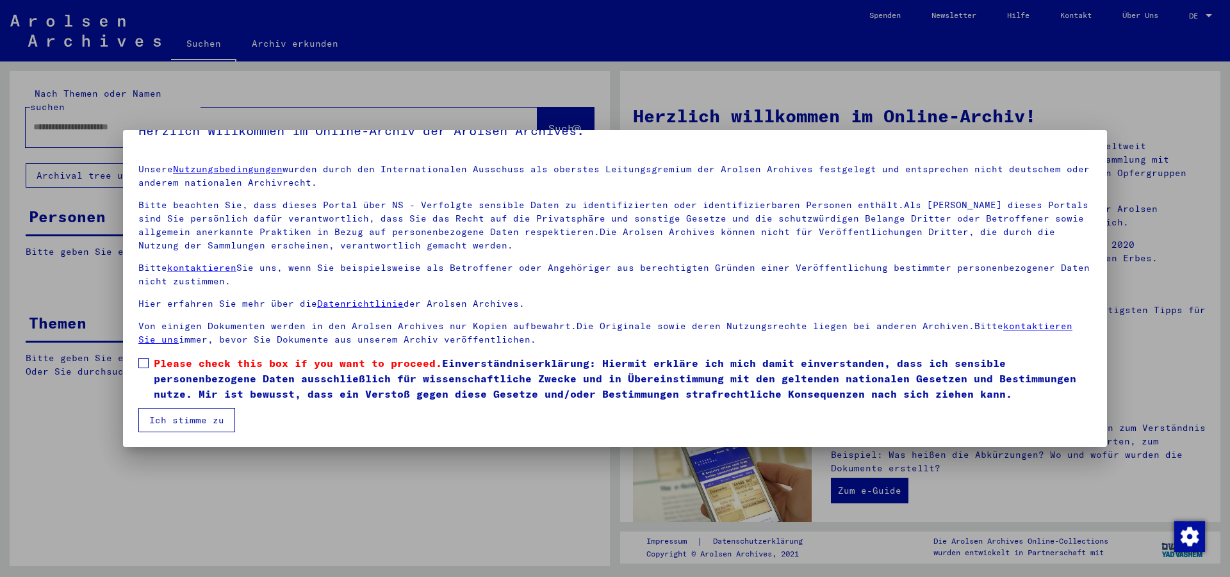 The width and height of the screenshot is (1230, 577). I want to click on img: Zustimmung ändern, so click(1189, 537).